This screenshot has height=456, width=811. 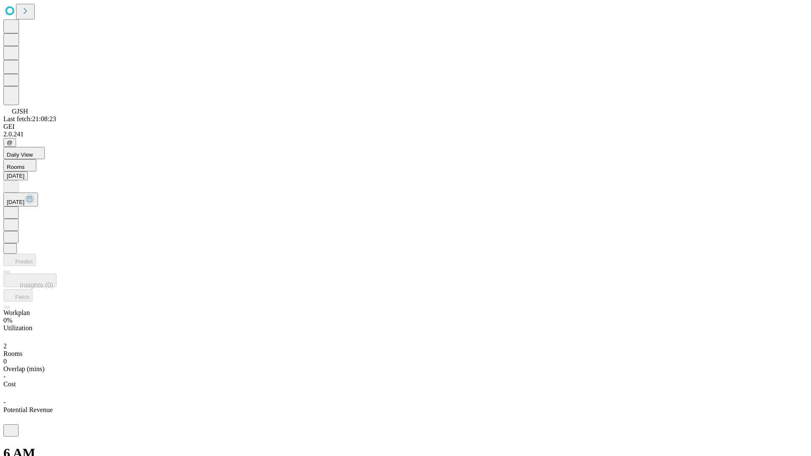 What do you see at coordinates (8, 320) in the screenshot?
I see `span: 0%` at bounding box center [8, 320].